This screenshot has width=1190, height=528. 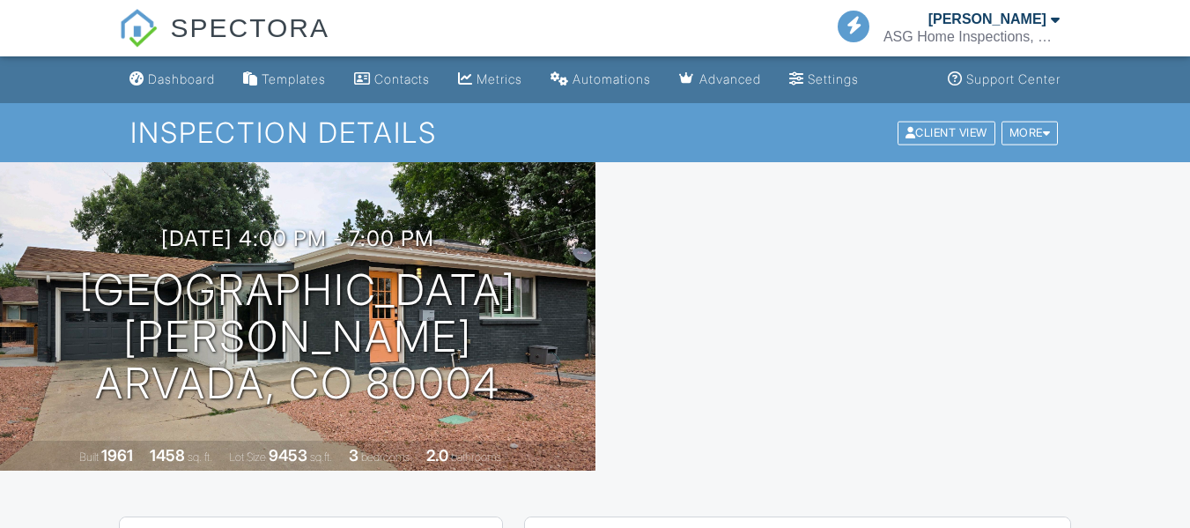 I want to click on img: The Best Home Inspection Software - Spectora, so click(x=138, y=28).